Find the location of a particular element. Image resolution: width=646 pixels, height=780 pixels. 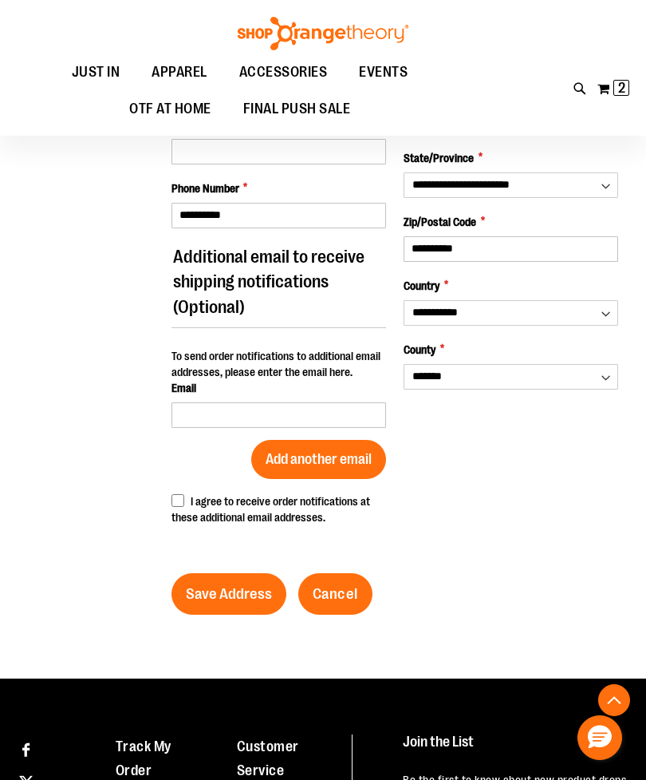

a: Visit our Facebook page is located at coordinates (26, 748).